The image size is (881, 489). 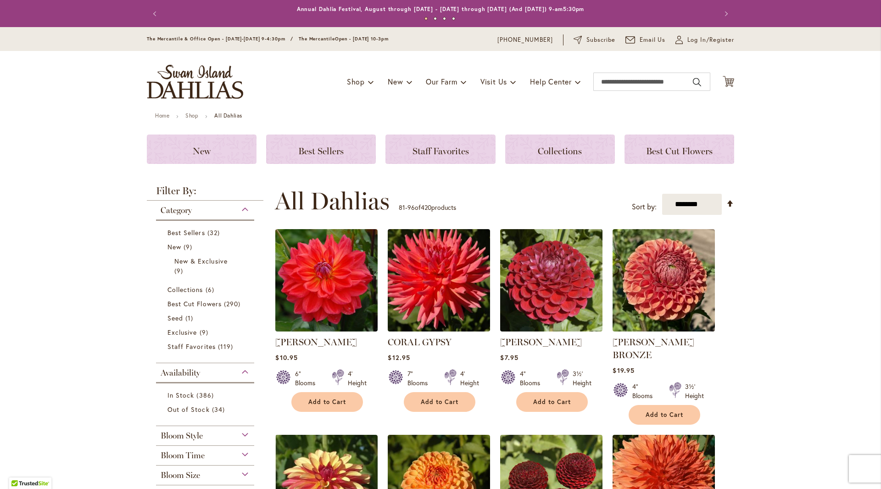 What do you see at coordinates (551, 280) in the screenshot?
I see `img: CORNEL` at bounding box center [551, 280].